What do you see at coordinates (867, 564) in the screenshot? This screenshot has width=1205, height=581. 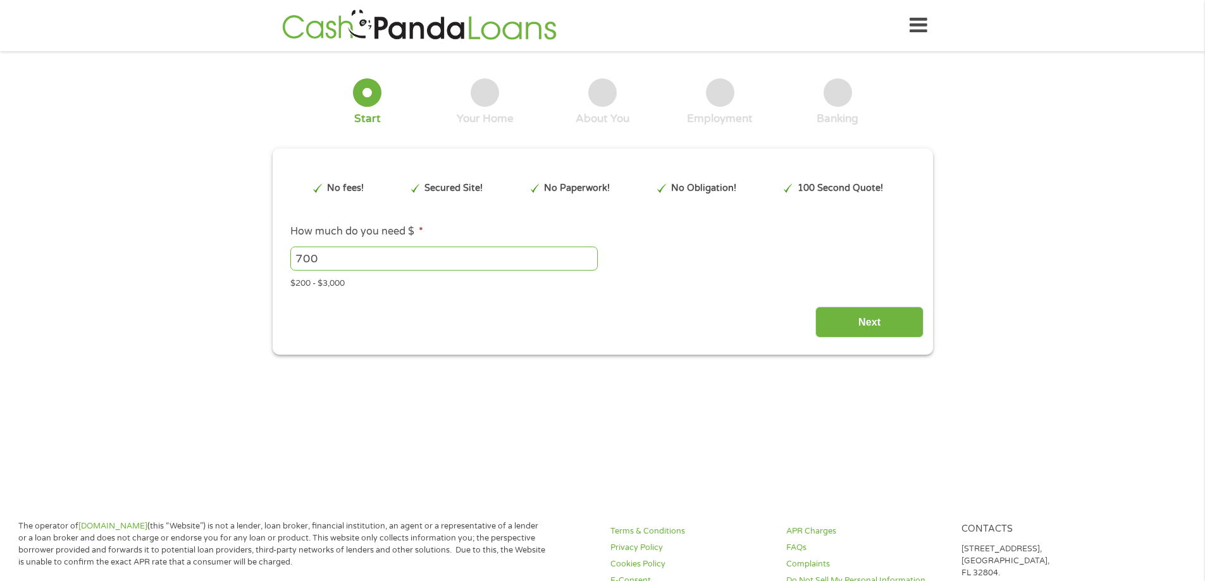 I see `a: Complaints` at bounding box center [867, 564].